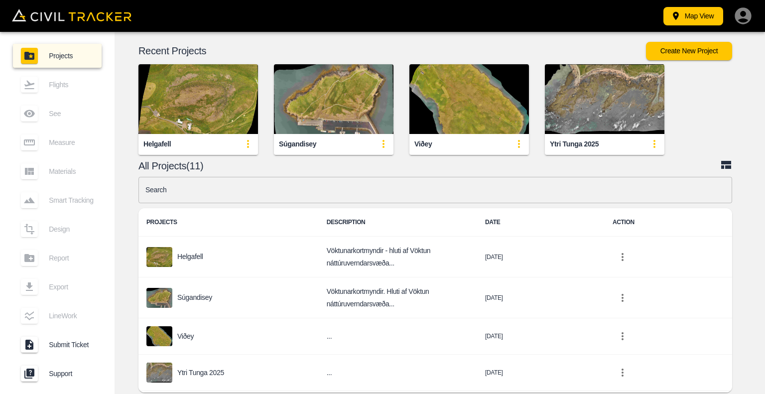  Describe the element at coordinates (57, 345) in the screenshot. I see `a: Submit Ticket` at that location.